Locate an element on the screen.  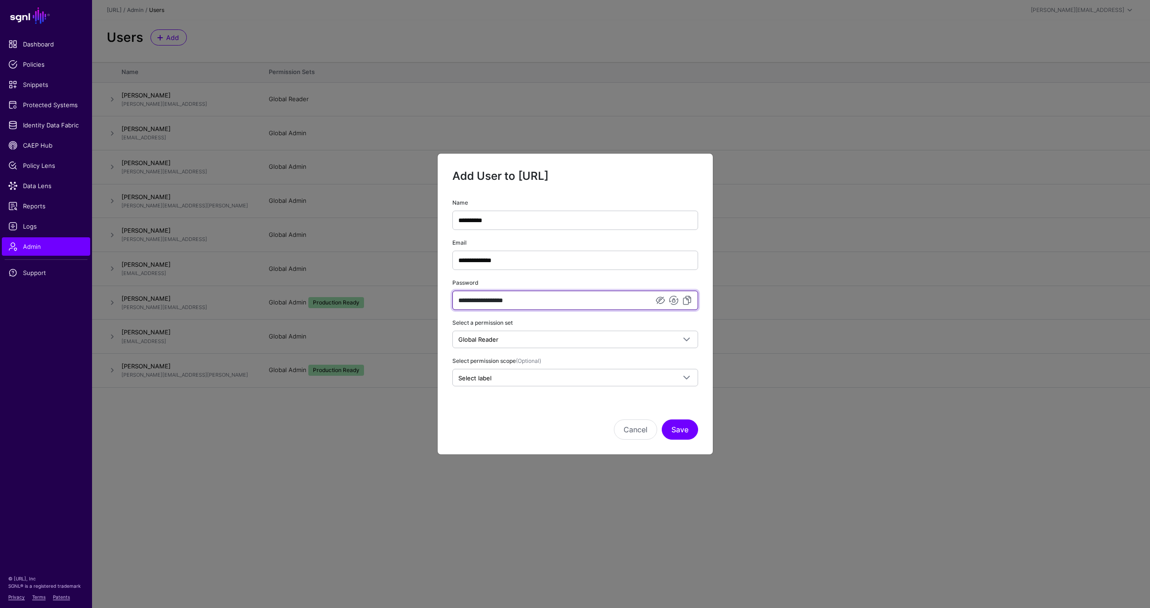
span: Select label is located at coordinates (475, 378).